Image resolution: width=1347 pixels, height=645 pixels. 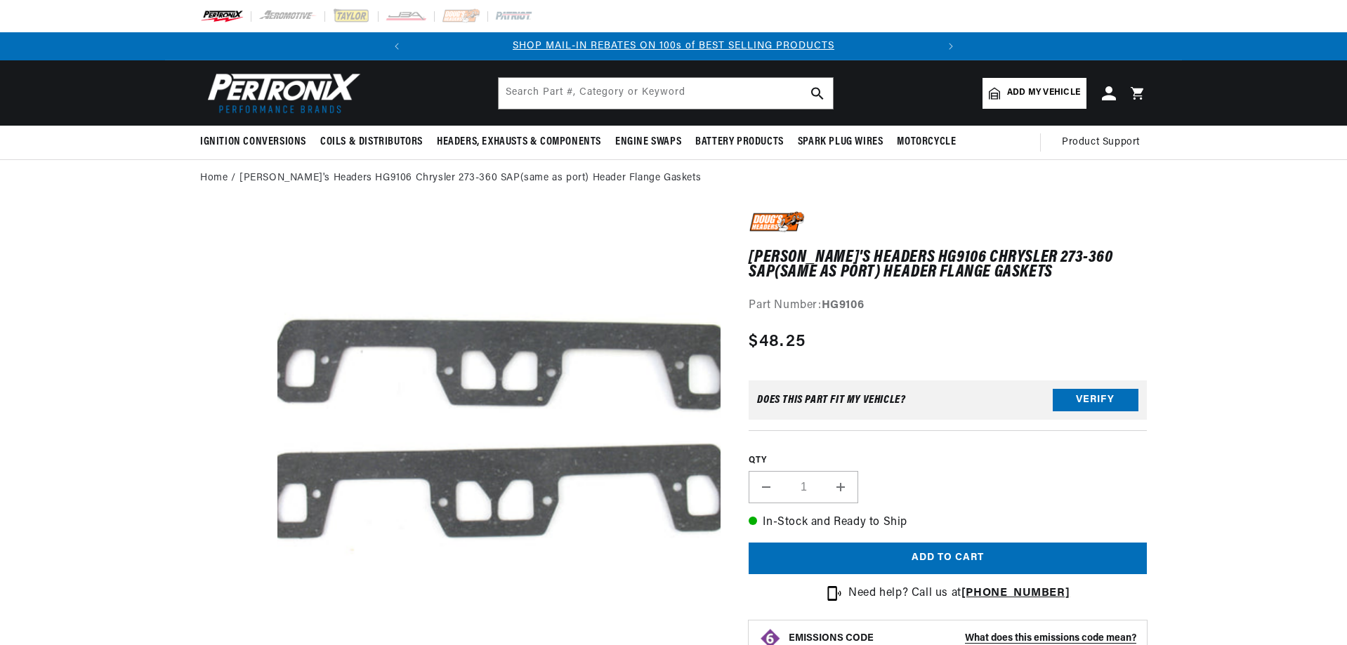 What do you see at coordinates (1101, 143) in the screenshot?
I see `span: Product Support` at bounding box center [1101, 143].